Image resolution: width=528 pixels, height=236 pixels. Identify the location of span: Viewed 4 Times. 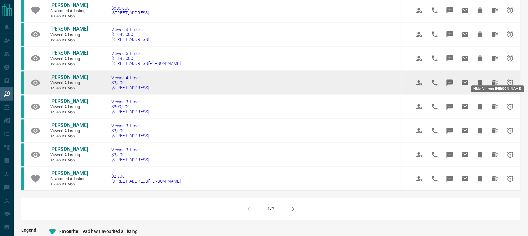
(130, 78).